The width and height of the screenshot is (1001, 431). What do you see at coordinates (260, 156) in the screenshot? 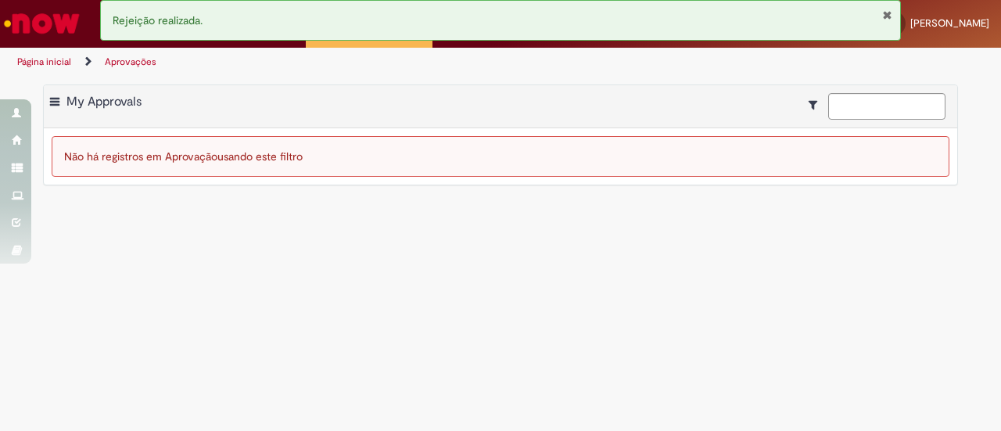
I see `span: usando este filtro` at bounding box center [260, 156].